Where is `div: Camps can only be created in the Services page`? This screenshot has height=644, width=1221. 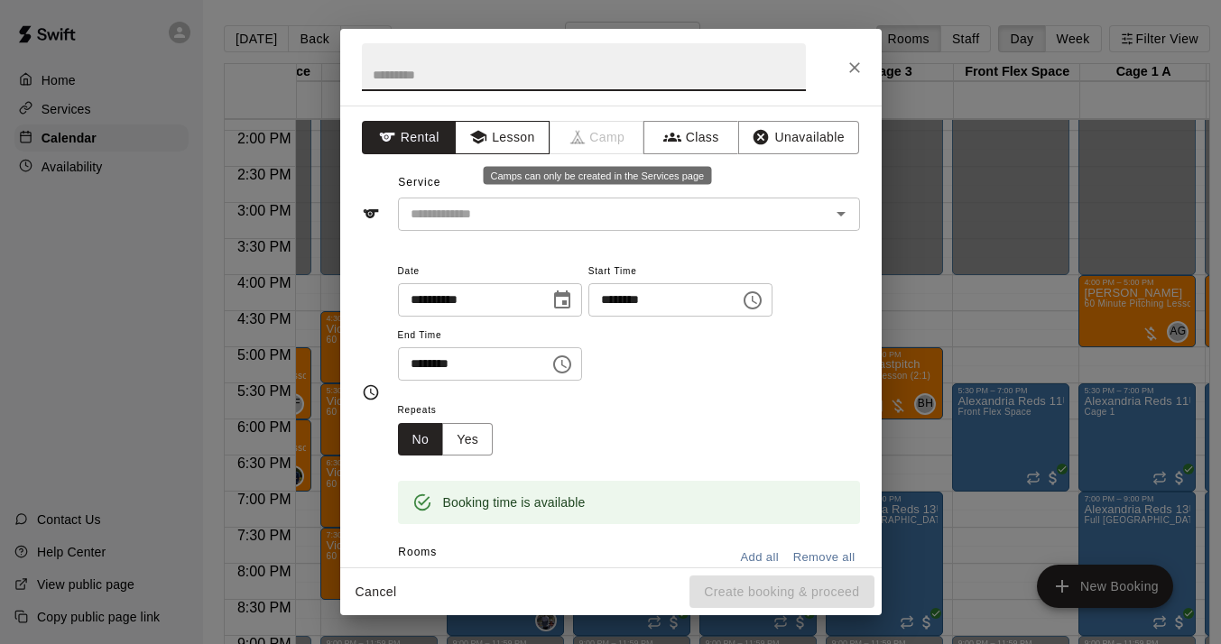 div: Camps can only be created in the Services page is located at coordinates (597, 176).